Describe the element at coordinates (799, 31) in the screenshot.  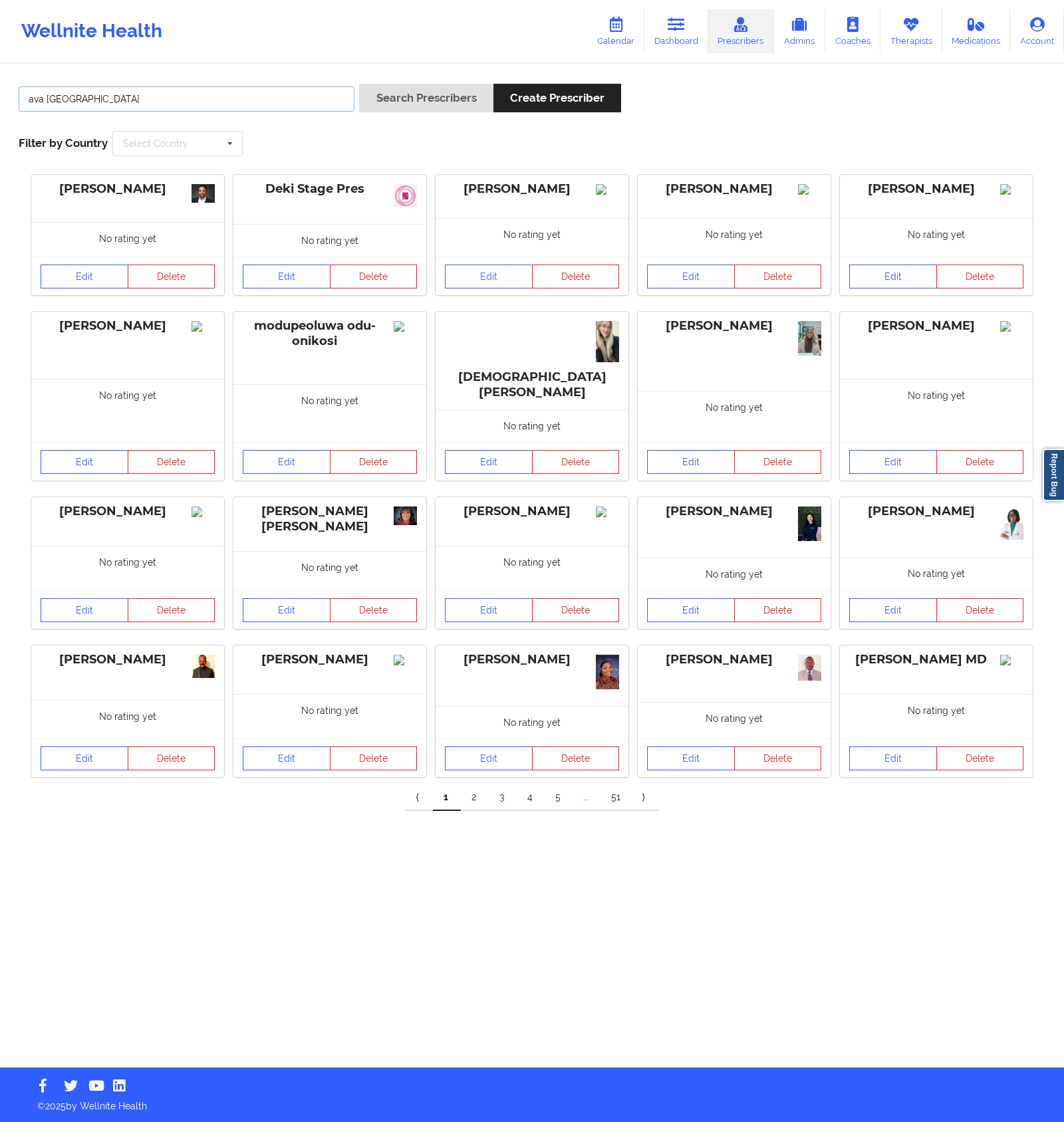
I see `a: Admins` at that location.